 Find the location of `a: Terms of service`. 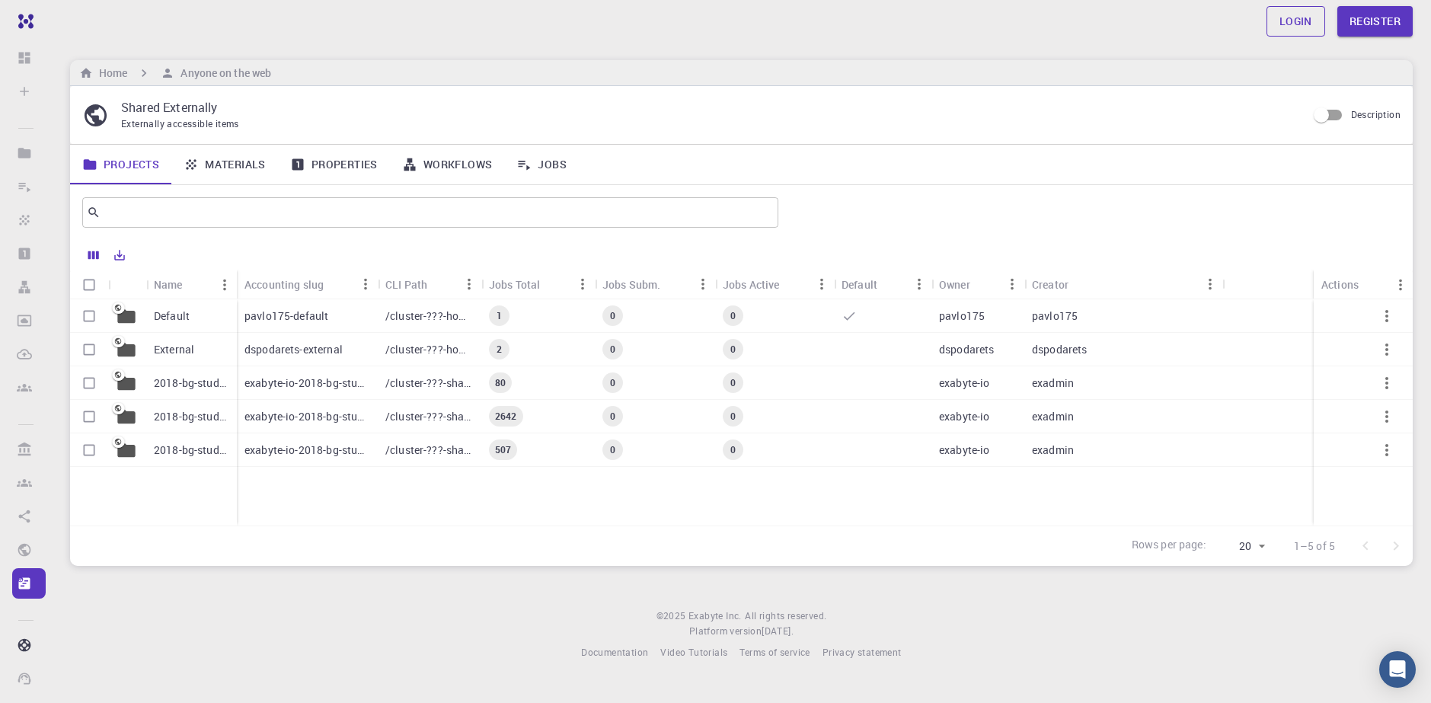

a: Terms of service is located at coordinates (775, 653).